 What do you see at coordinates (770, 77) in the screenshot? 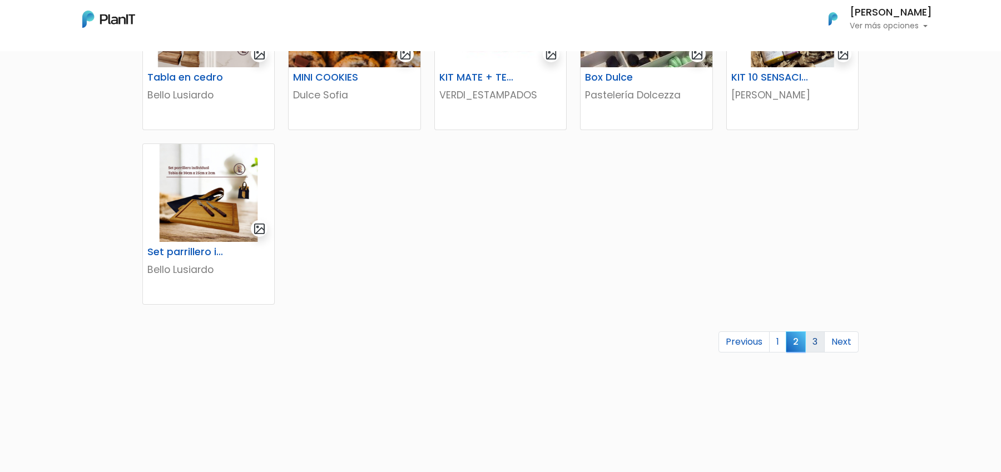
I see `h6: KIT 10 SENSACIONES` at bounding box center [770, 77].